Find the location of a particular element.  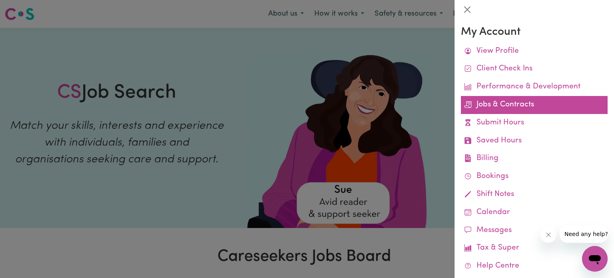

a: Calendar is located at coordinates (534, 212).